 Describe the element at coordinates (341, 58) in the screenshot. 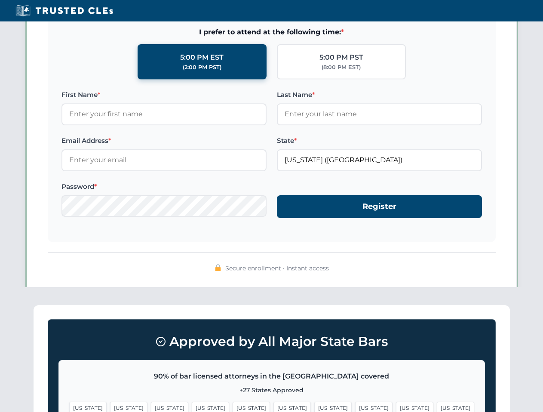

I see `div: 5:00 PM PST` at that location.